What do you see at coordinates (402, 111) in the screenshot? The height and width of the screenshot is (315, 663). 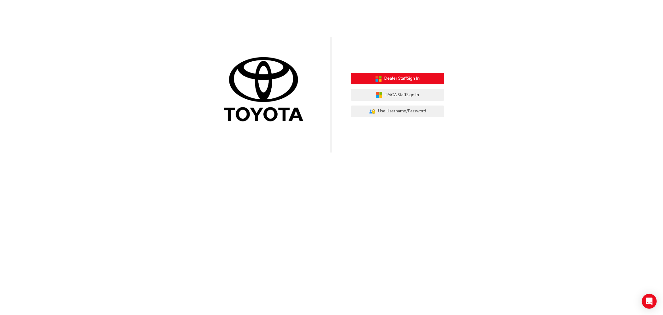 I see `span: Use Username/Password` at bounding box center [402, 111].